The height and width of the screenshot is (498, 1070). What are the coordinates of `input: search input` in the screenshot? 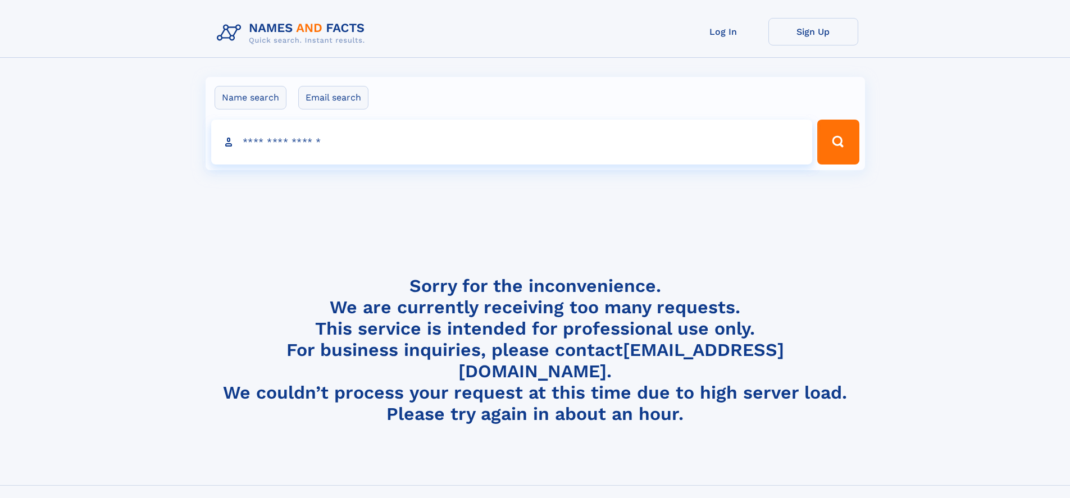 It's located at (512, 142).